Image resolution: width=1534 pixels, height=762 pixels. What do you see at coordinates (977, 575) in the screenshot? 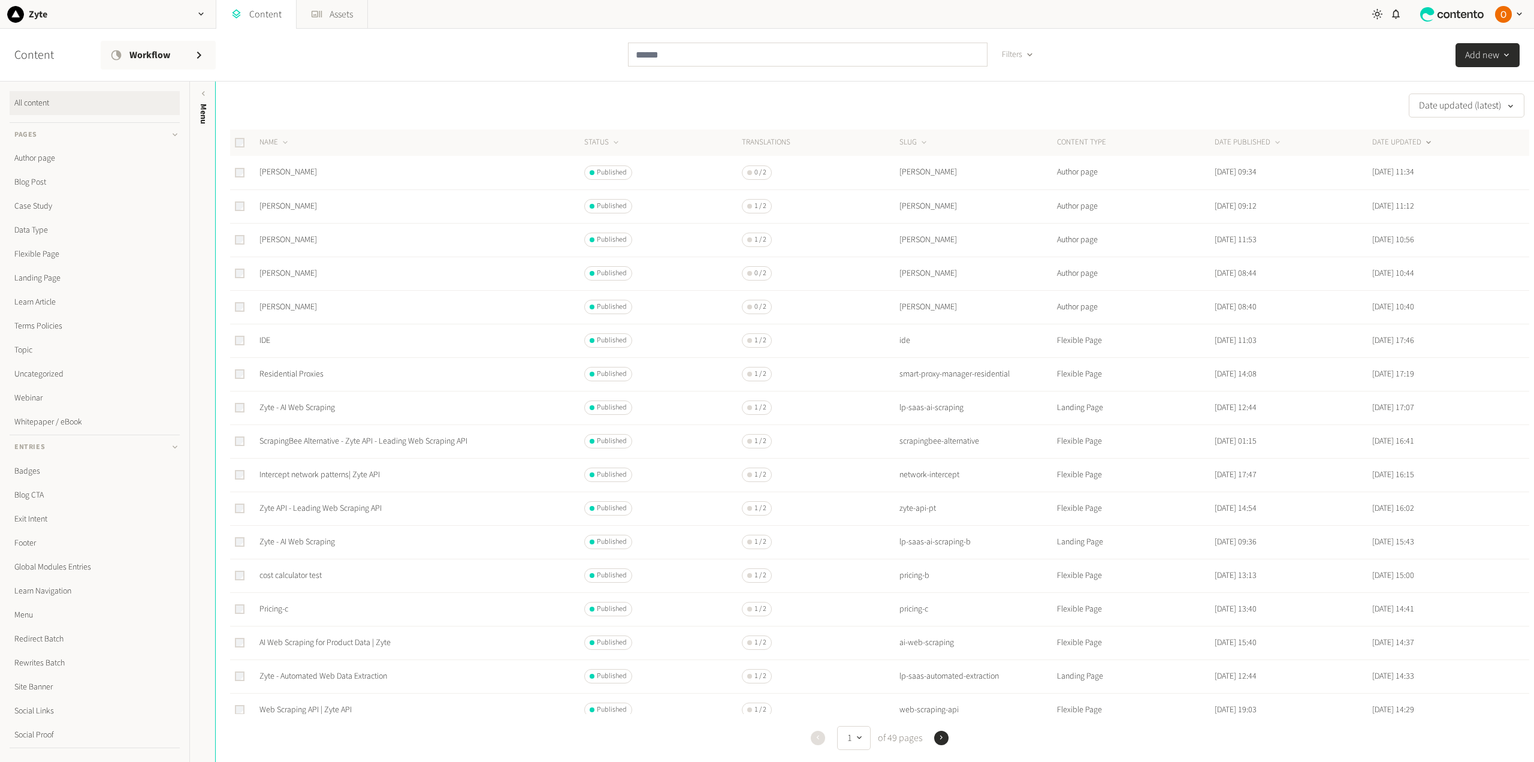
I see `td: pricing-b` at bounding box center [977, 575].